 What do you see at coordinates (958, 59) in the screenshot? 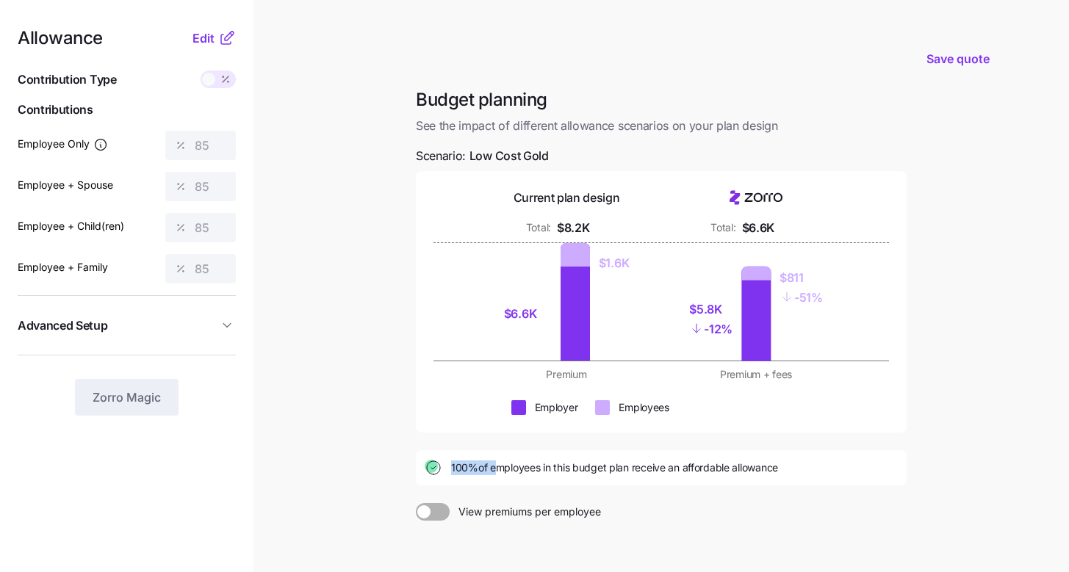
I see `button: Save quote` at bounding box center [958, 59].